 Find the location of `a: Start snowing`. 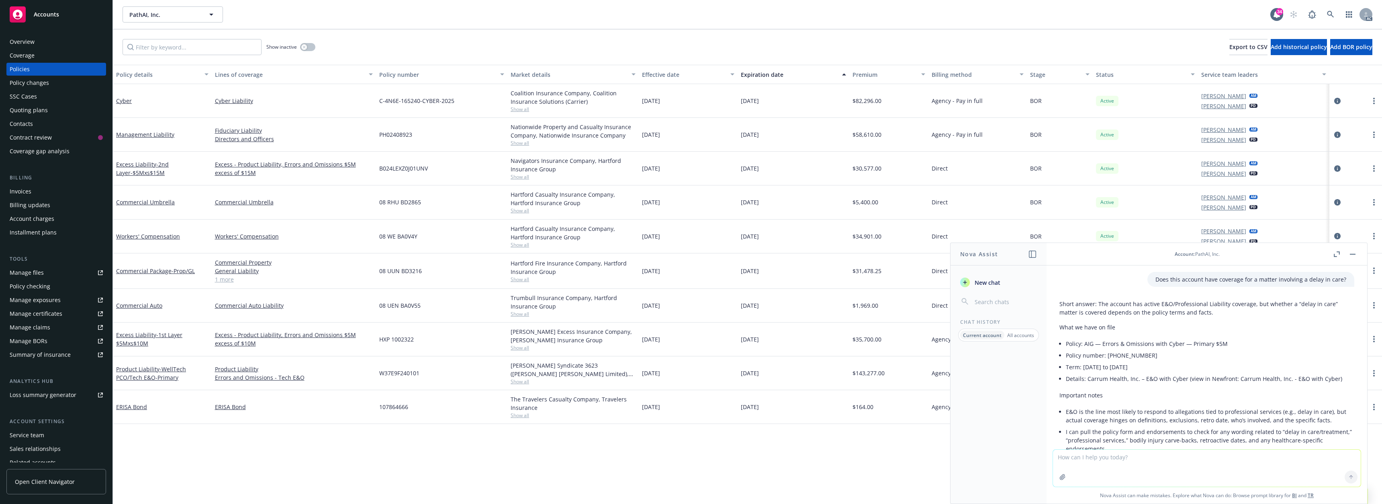

a: Start snowing is located at coordinates (1294, 14).